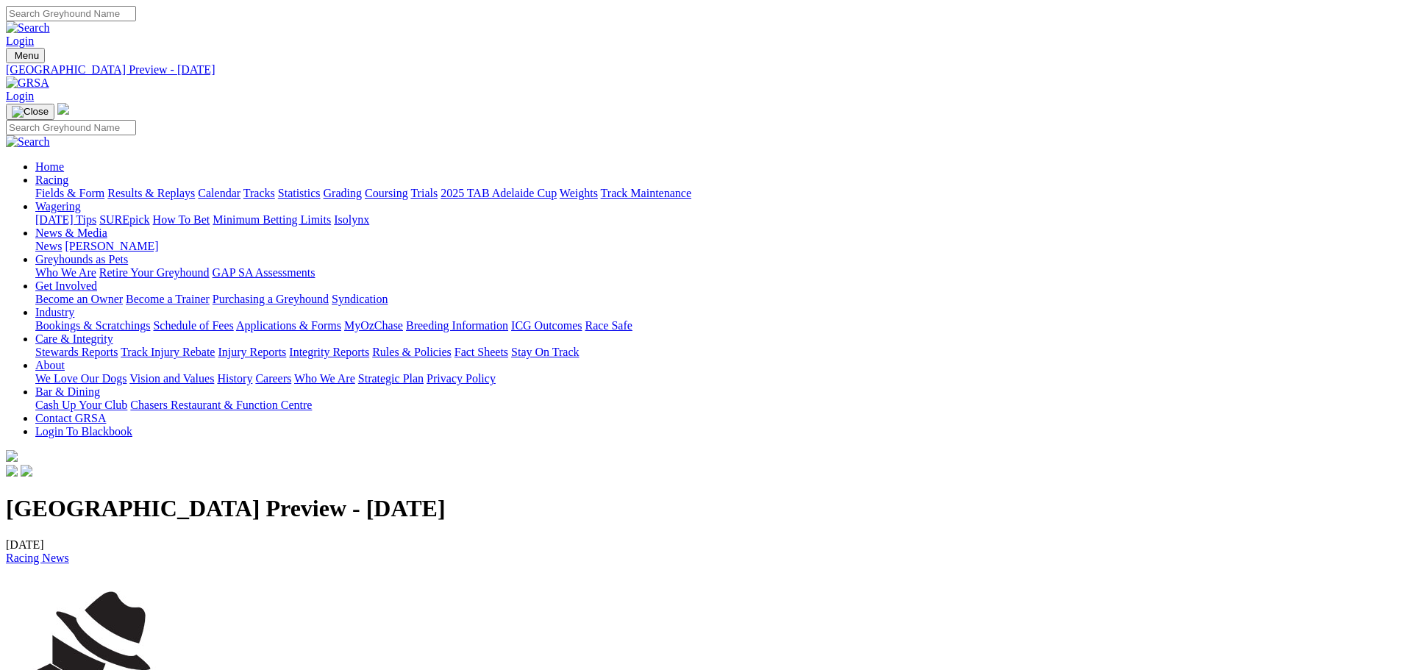 The image size is (1401, 670). Describe the element at coordinates (70, 193) in the screenshot. I see `a: Fields & Form` at that location.